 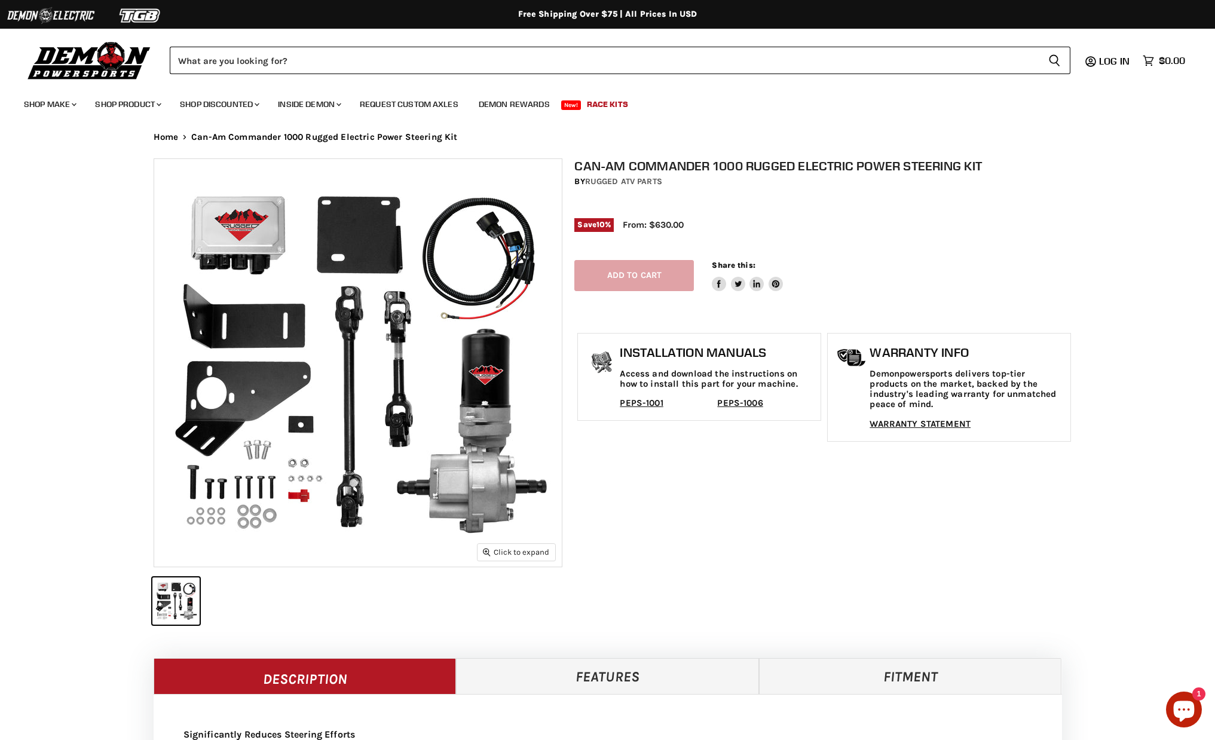 I want to click on a: Rugged ATV Parts, so click(x=623, y=181).